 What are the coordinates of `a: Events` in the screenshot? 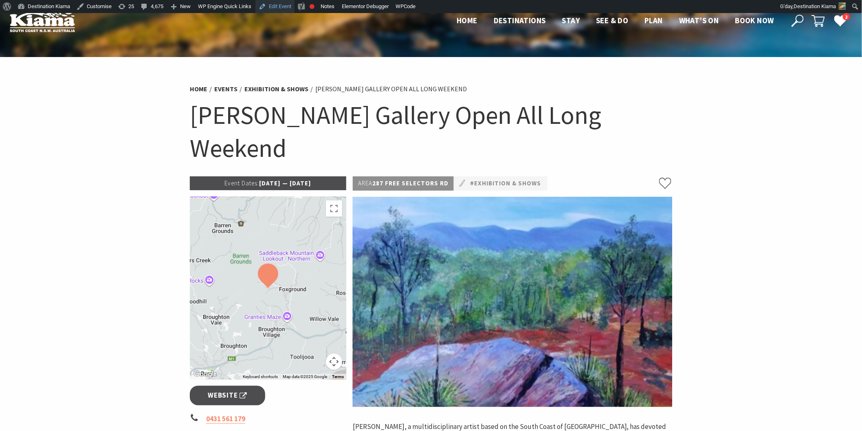 It's located at (226, 89).